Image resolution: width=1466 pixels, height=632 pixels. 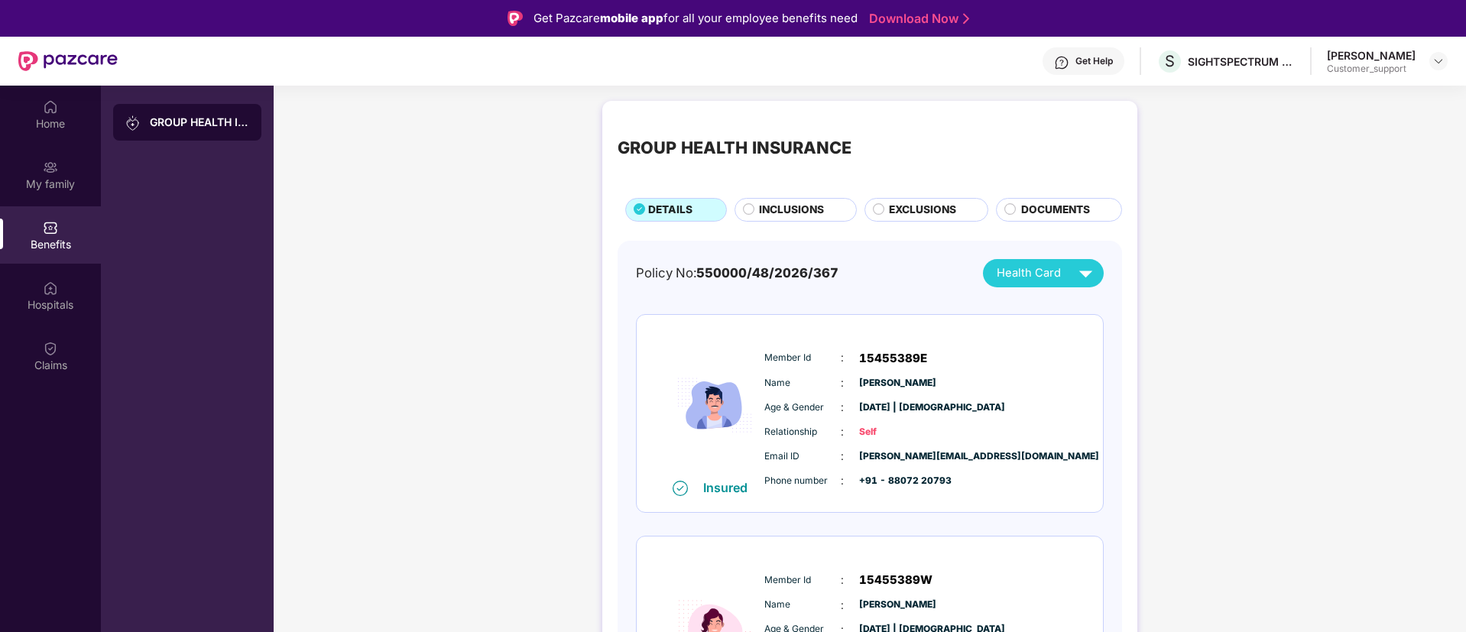 What do you see at coordinates (1372, 69) in the screenshot?
I see `div: Customer_support` at bounding box center [1372, 69].